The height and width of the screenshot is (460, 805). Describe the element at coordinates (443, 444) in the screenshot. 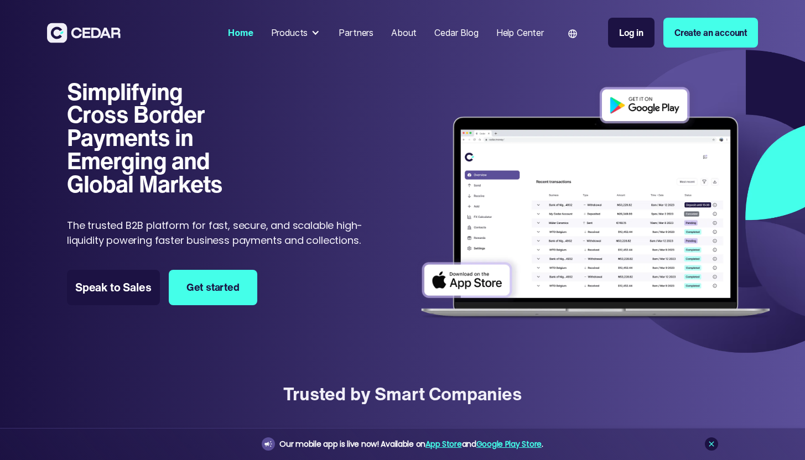

I see `span: App Store` at that location.